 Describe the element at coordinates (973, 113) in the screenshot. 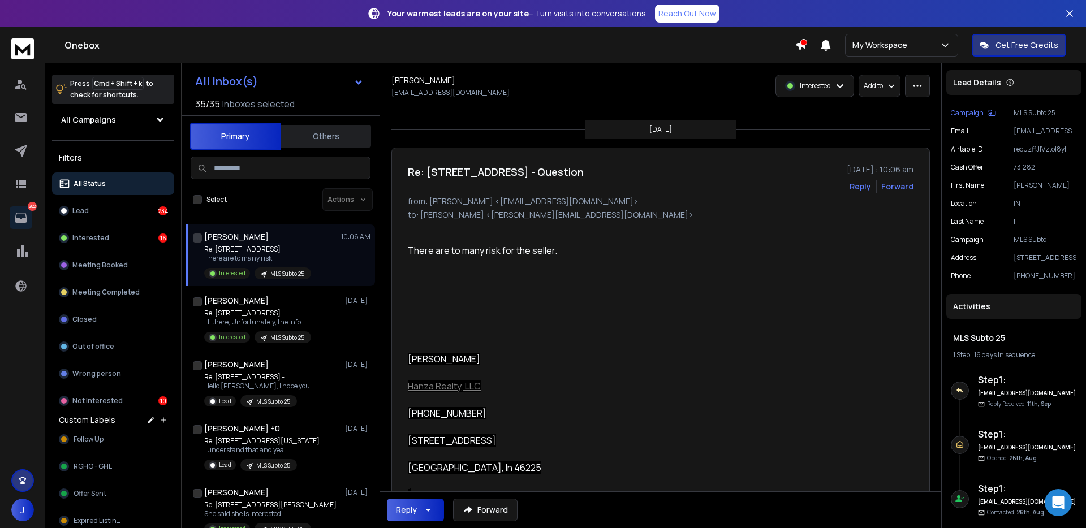

I see `button: Campaign` at that location.